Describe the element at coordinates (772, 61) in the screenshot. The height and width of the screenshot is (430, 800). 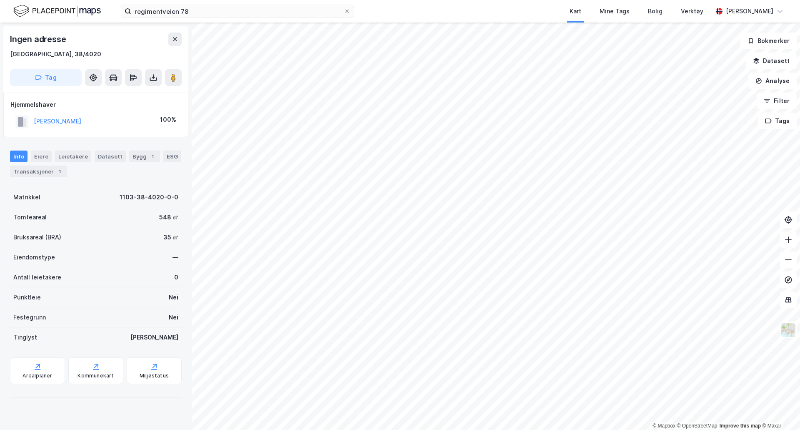
I see `button: Datasett` at that location.